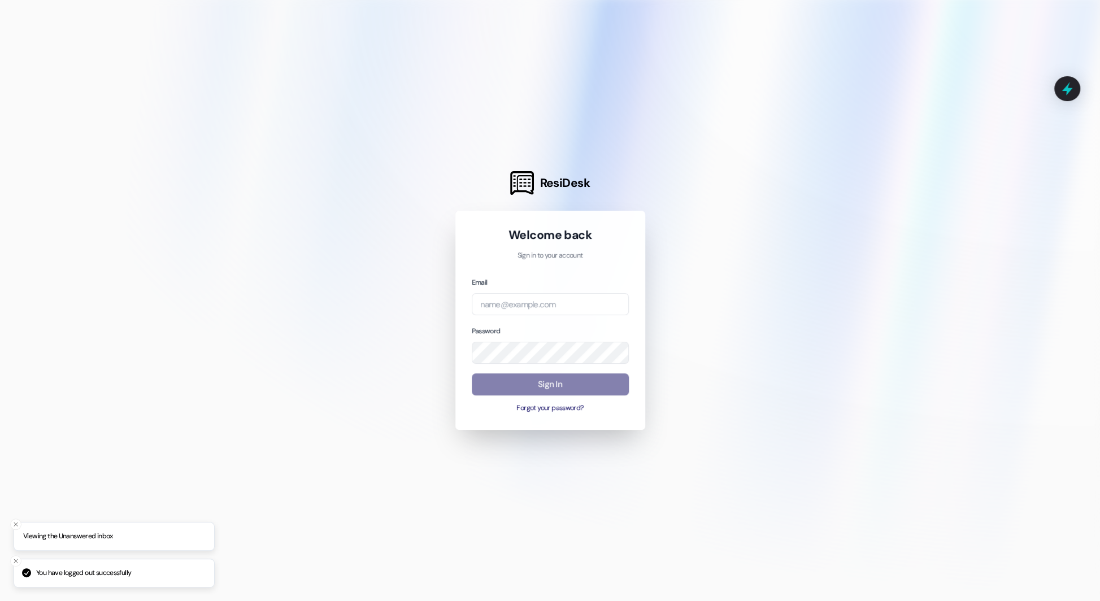 The image size is (1100, 601). What do you see at coordinates (550, 384) in the screenshot?
I see `button: Sign In` at bounding box center [550, 384].